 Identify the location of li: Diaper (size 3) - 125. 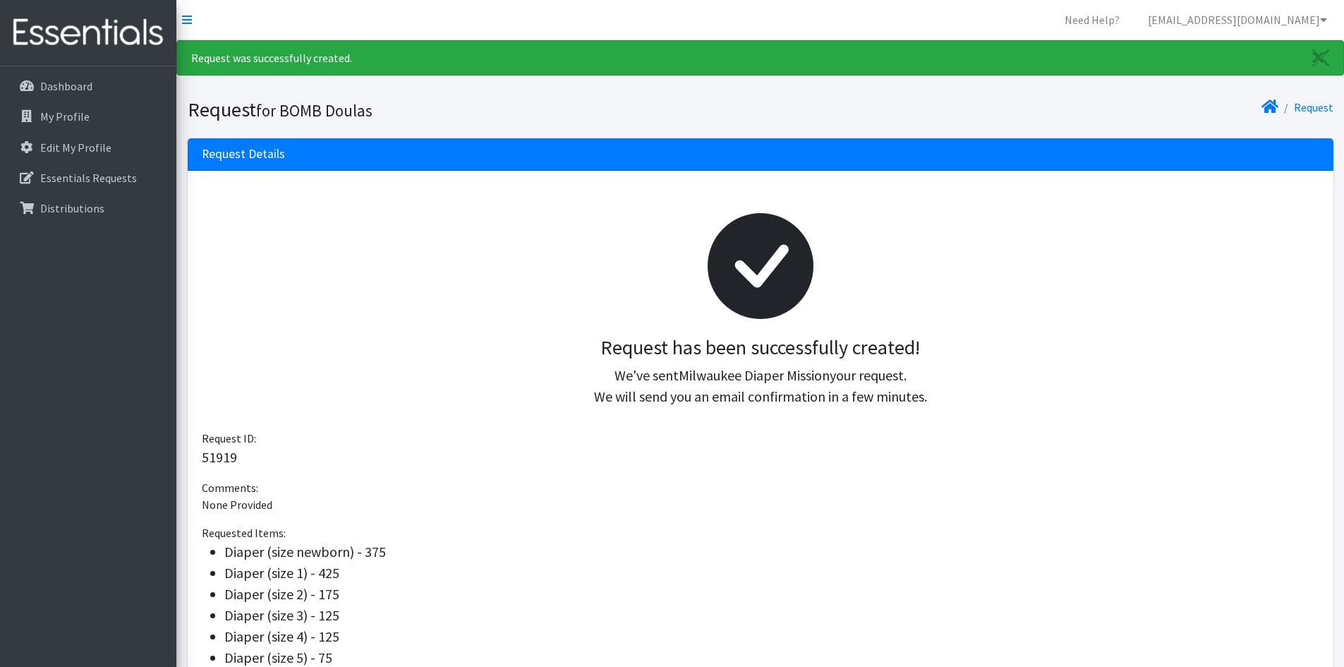
(772, 615).